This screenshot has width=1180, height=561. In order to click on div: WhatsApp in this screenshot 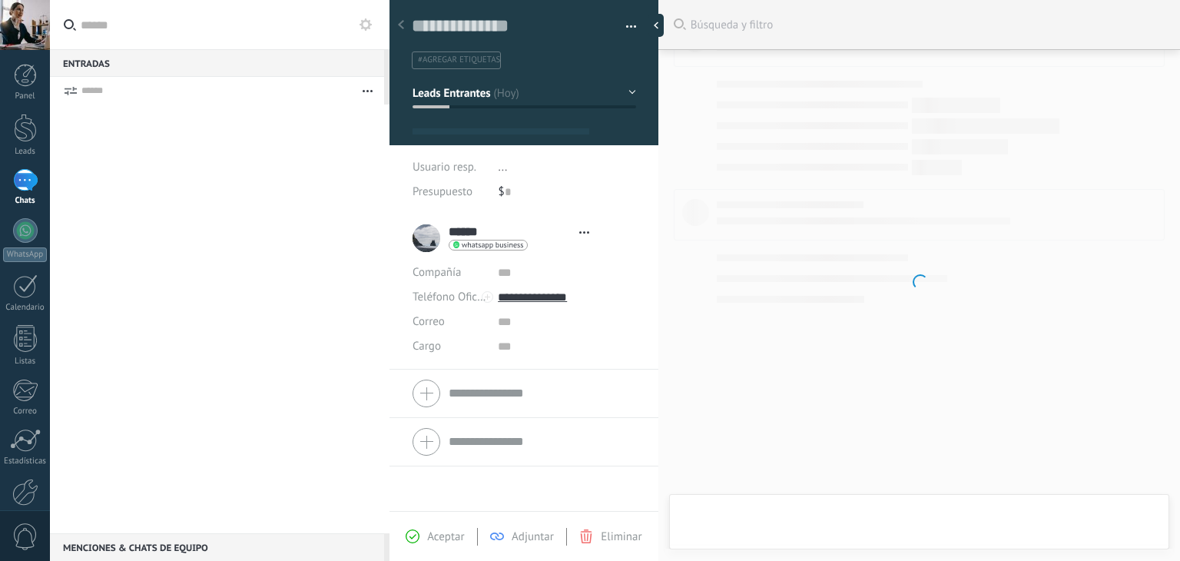, I will do `click(25, 254)`.